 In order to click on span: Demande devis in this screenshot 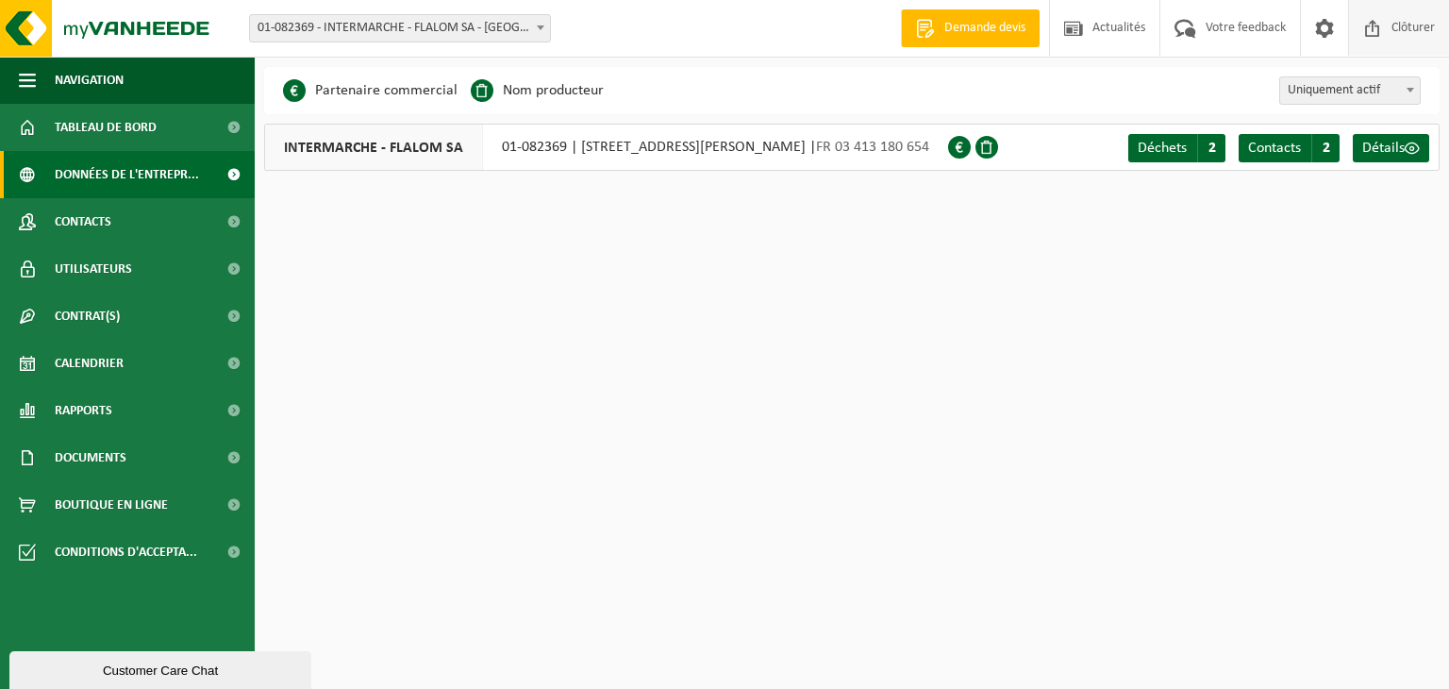, I will do `click(985, 28)`.